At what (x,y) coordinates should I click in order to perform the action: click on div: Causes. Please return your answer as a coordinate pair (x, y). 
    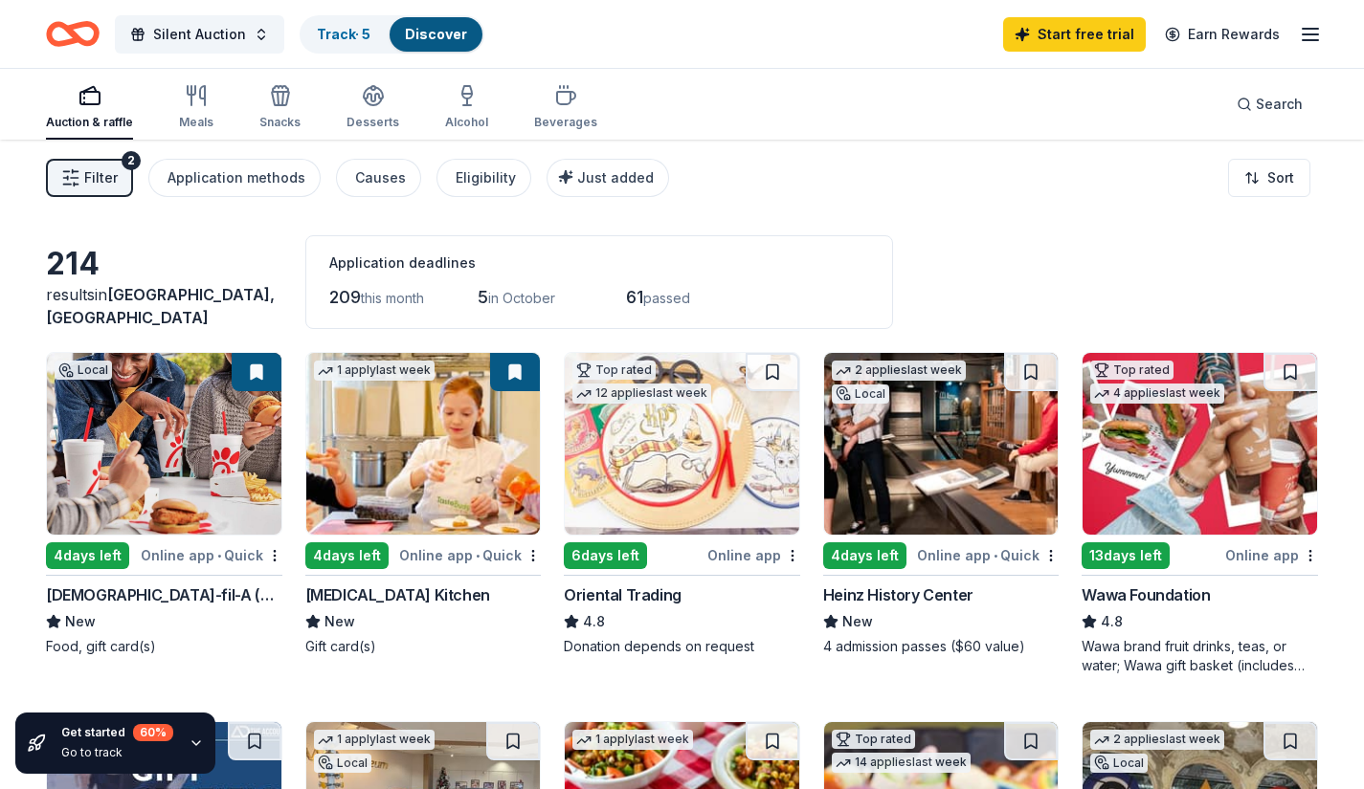
    Looking at the image, I should click on (380, 178).